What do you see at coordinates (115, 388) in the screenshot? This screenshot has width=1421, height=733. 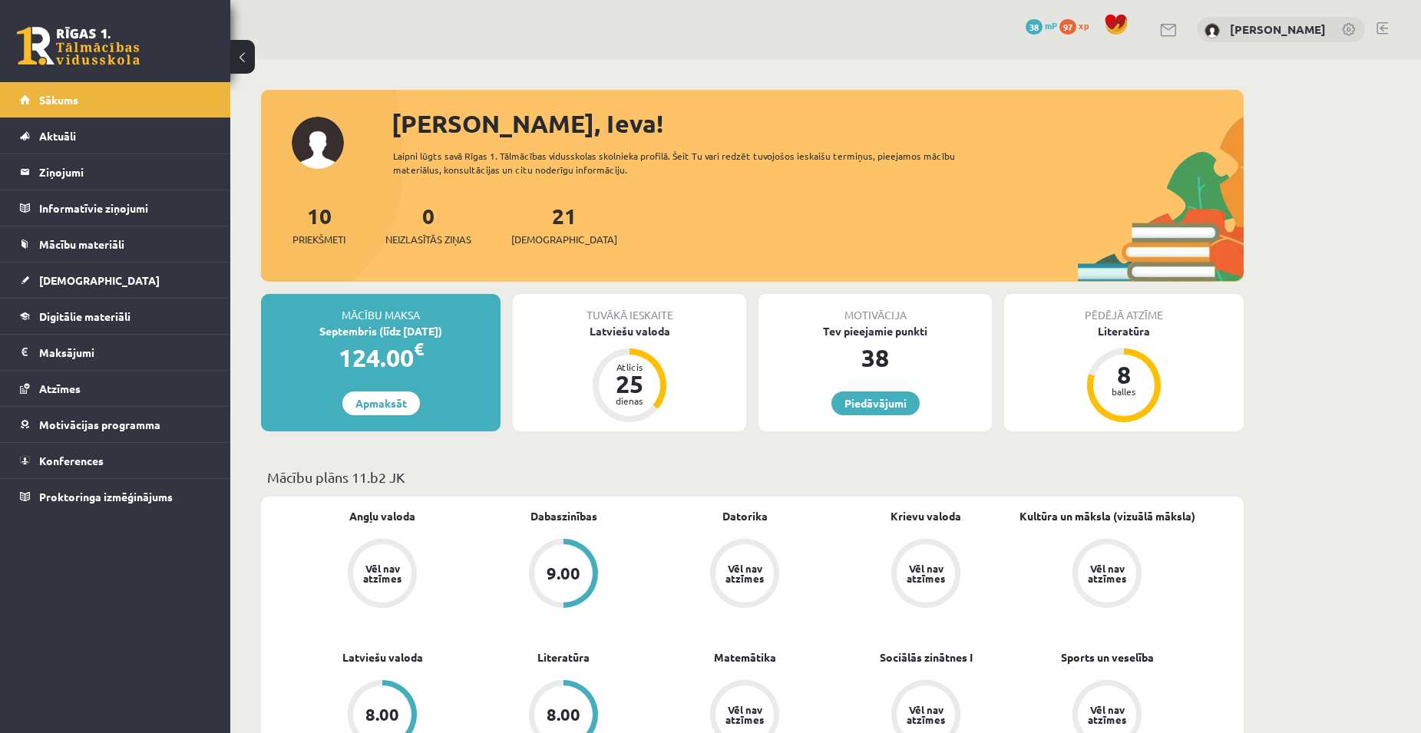 I see `a: Atzīmes` at bounding box center [115, 388].